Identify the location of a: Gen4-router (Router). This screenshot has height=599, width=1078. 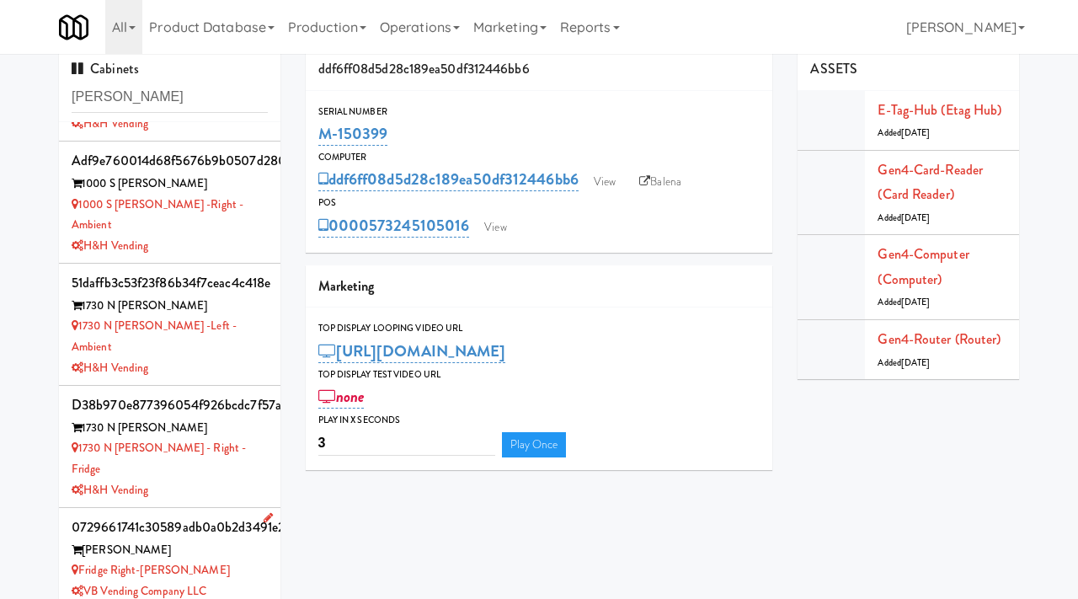
(939, 339).